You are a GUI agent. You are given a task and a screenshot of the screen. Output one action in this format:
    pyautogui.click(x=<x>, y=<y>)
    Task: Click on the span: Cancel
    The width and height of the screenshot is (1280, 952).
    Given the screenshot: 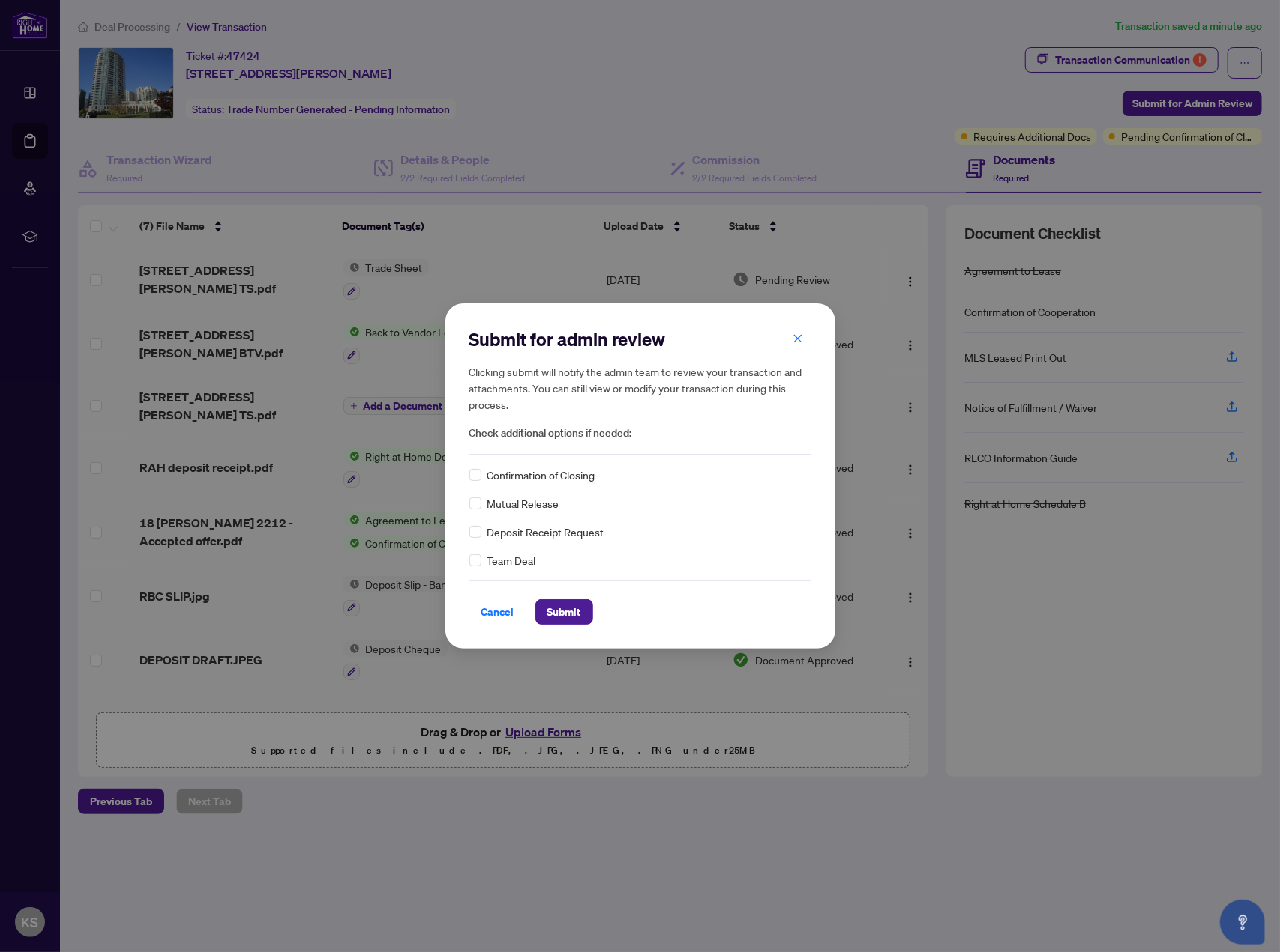 What is the action you would take?
    pyautogui.click(x=498, y=612)
    